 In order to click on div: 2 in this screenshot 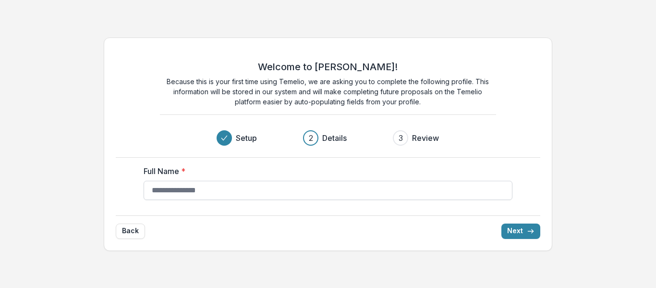, I will do `click(311, 138)`.